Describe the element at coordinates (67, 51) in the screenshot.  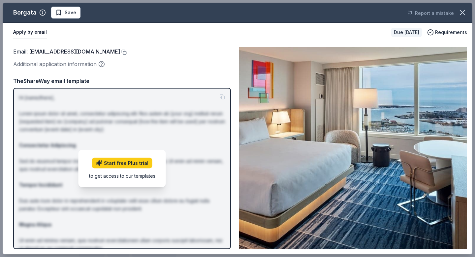
I see `span: Email :` at that location.